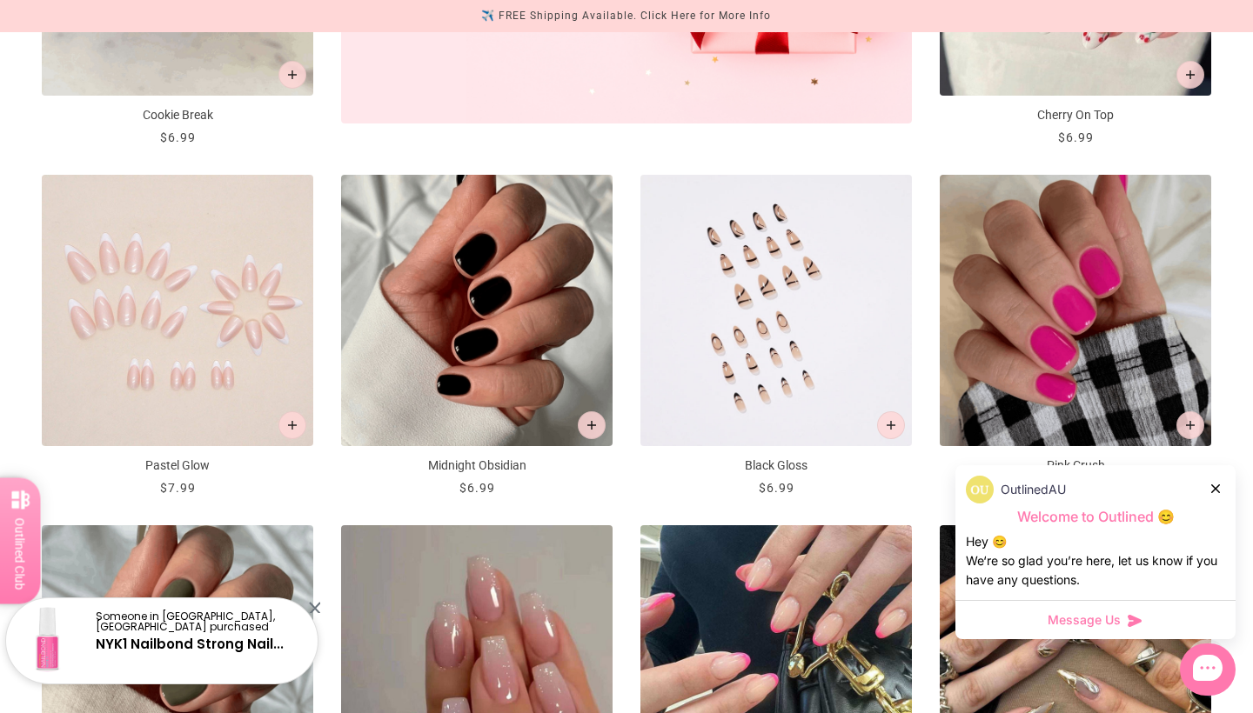  I want to click on a: NYK1 Nailbond Strong Nail..., so click(190, 644).